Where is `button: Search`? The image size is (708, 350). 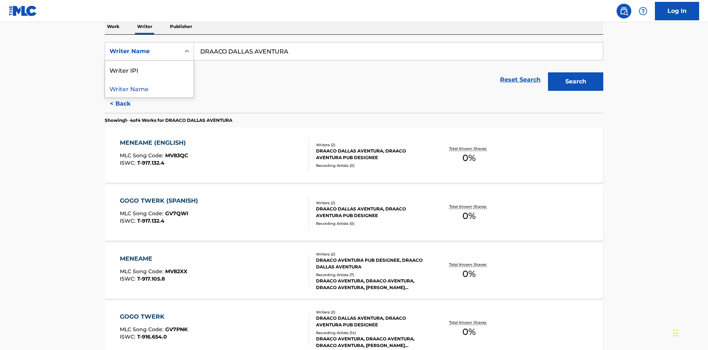
button: Search is located at coordinates (576, 81).